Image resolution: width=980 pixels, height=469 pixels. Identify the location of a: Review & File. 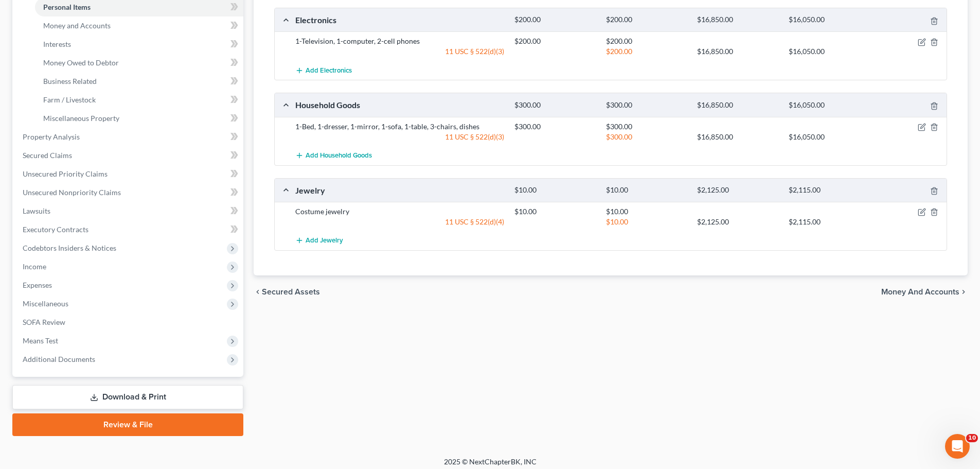
(128, 424).